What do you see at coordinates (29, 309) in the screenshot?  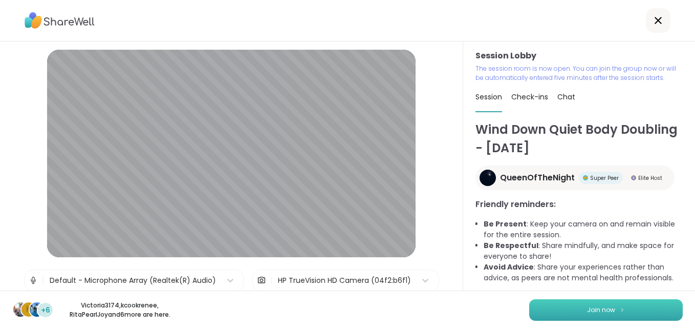 I see `span: k` at bounding box center [29, 309].